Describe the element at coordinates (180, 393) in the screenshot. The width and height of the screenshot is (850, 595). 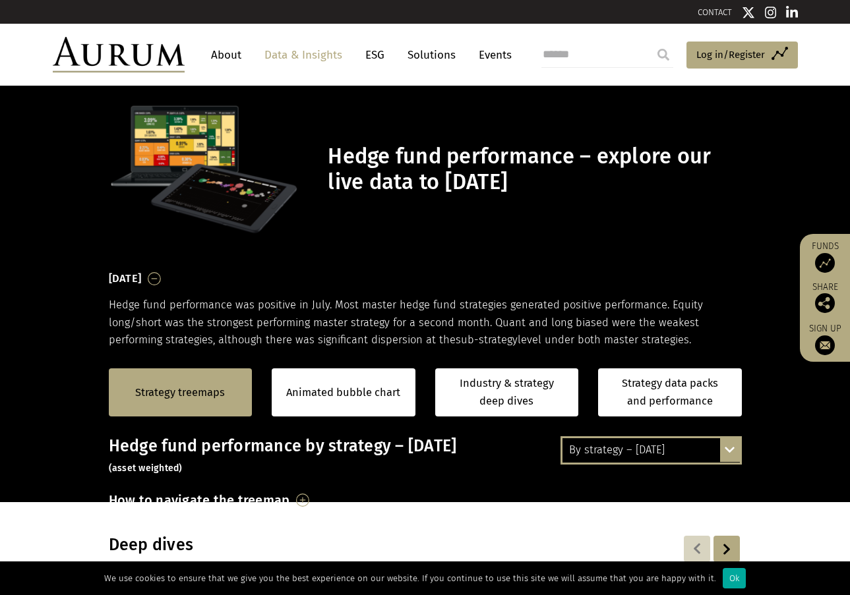
I see `a: Strategy treemaps` at that location.